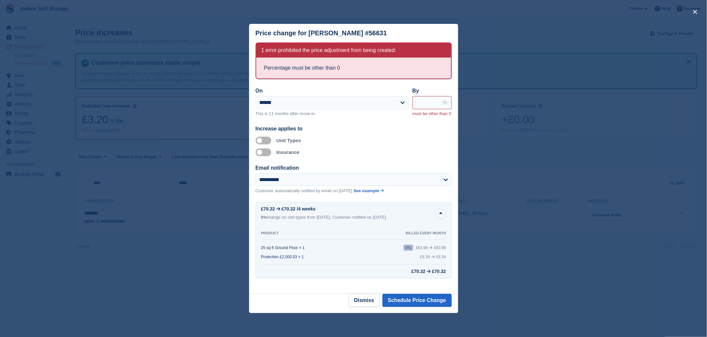 The width and height of the screenshot is (707, 337). I want to click on span: /4 weeks, so click(306, 209).